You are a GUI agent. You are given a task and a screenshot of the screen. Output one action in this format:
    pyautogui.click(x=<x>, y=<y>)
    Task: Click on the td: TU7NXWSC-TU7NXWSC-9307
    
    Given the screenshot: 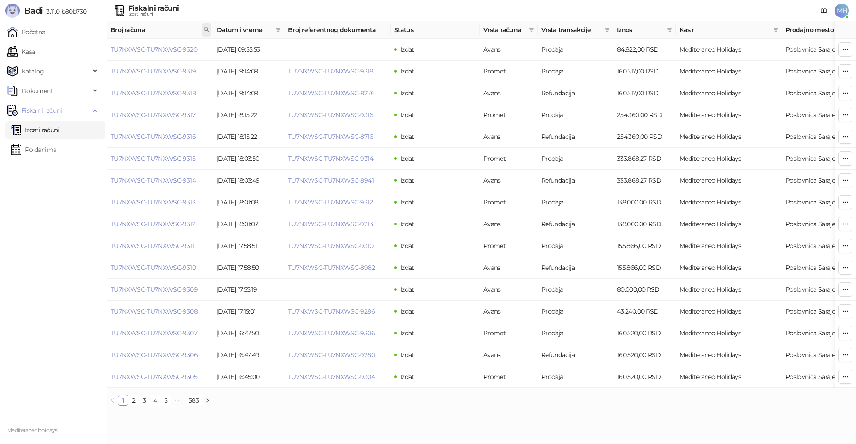 What is the action you would take?
    pyautogui.click(x=160, y=333)
    